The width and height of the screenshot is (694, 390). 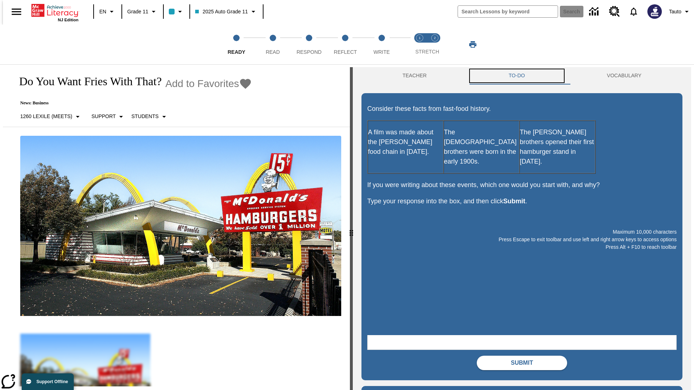 I want to click on button: Support Offline, so click(x=48, y=382).